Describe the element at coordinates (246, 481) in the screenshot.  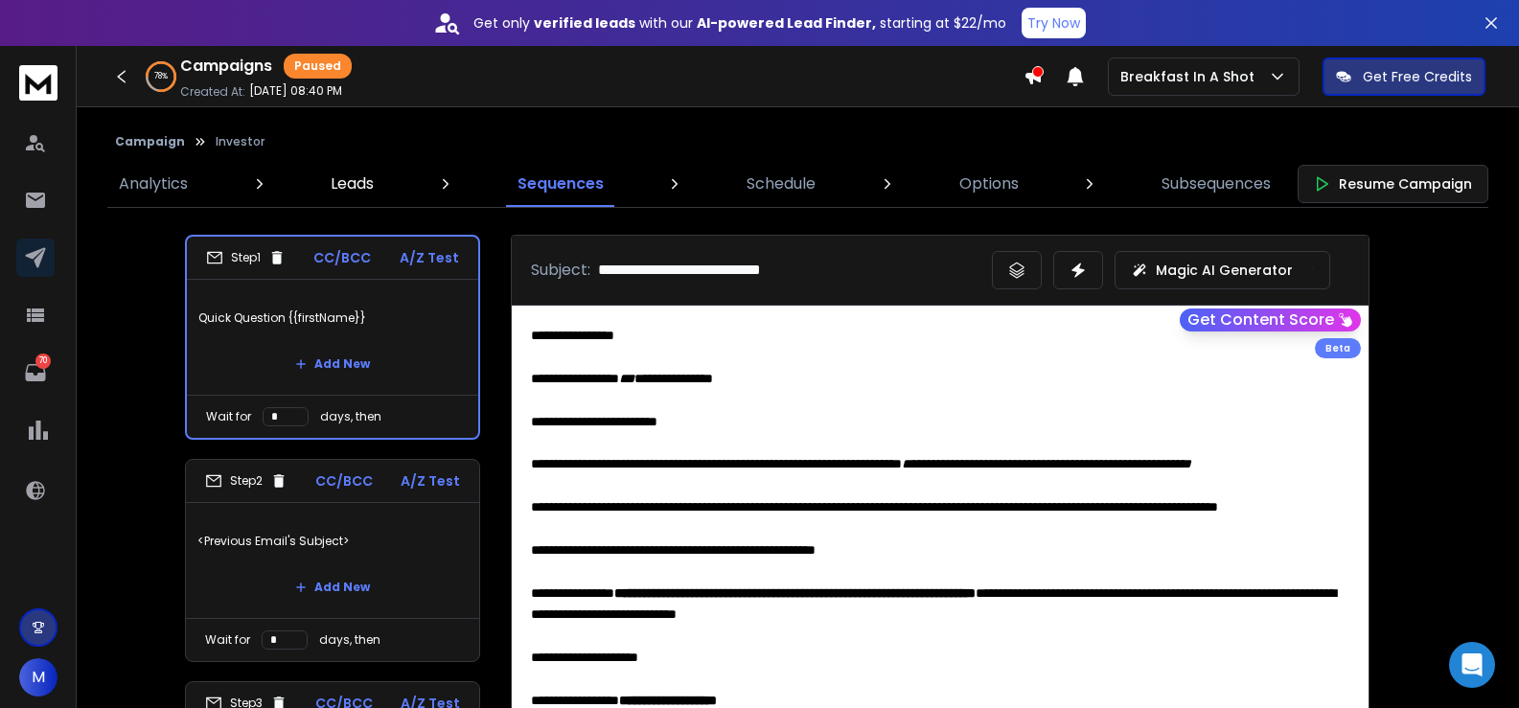
I see `div: Step 2` at that location.